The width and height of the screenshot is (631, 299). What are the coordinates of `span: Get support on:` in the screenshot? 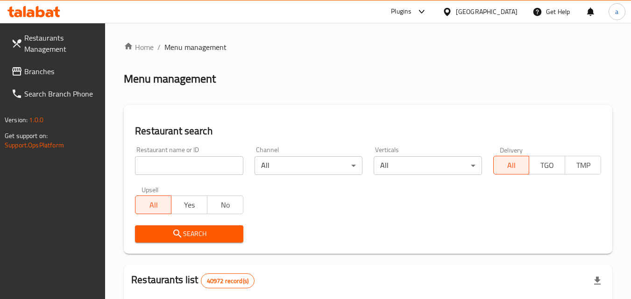 It's located at (26, 136).